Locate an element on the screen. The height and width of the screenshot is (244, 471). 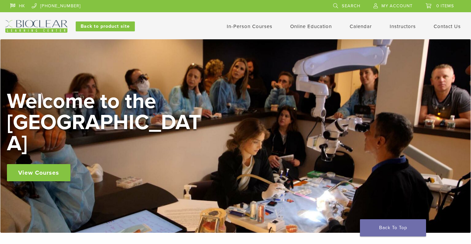
a: View Courses is located at coordinates (39, 173).